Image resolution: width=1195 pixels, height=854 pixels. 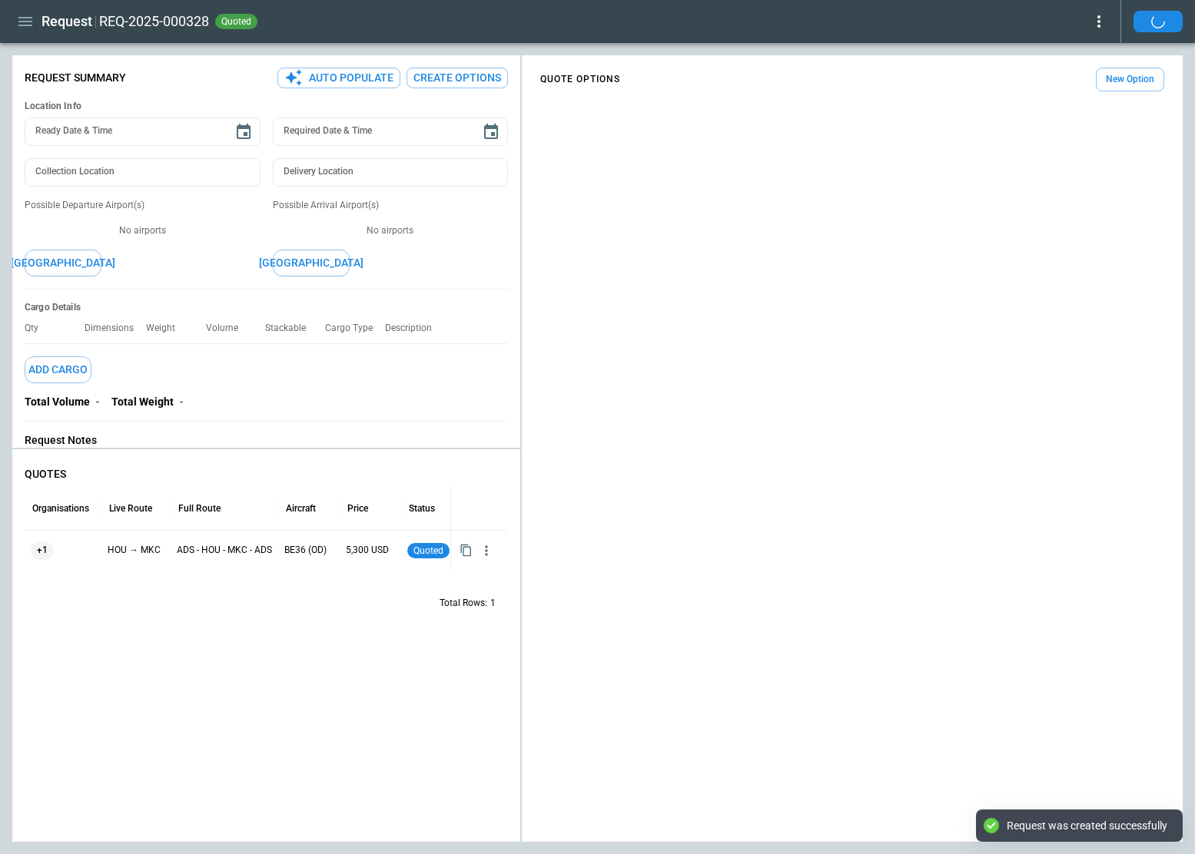 I want to click on p: Total Weight, so click(x=142, y=402).